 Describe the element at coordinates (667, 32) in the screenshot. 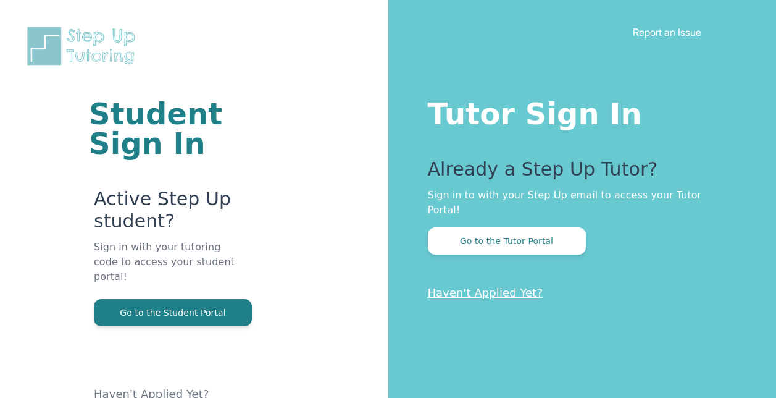

I see `a: Report an Issue` at that location.